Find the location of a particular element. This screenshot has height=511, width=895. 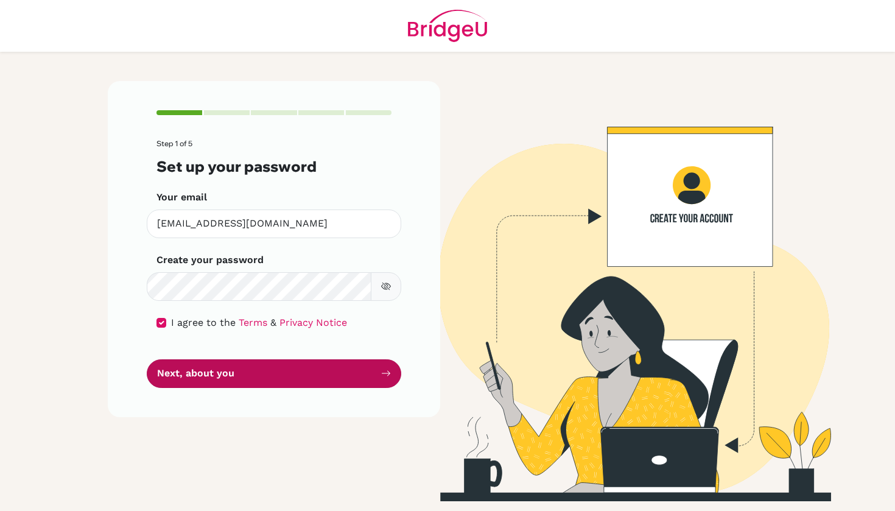

span: I agree to the is located at coordinates (203, 322).